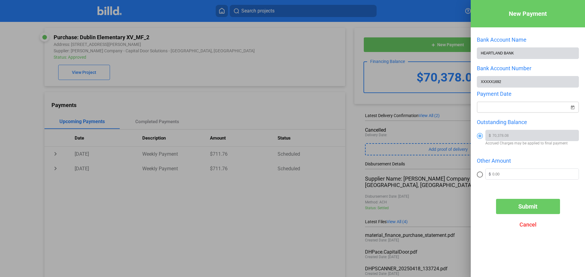 This screenshot has height=277, width=585. I want to click on div: Payment Date, so click(528, 94).